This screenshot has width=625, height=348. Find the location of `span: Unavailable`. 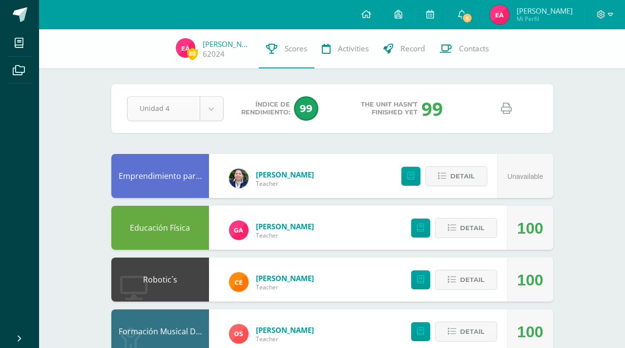

span: Unavailable is located at coordinates (525, 176).